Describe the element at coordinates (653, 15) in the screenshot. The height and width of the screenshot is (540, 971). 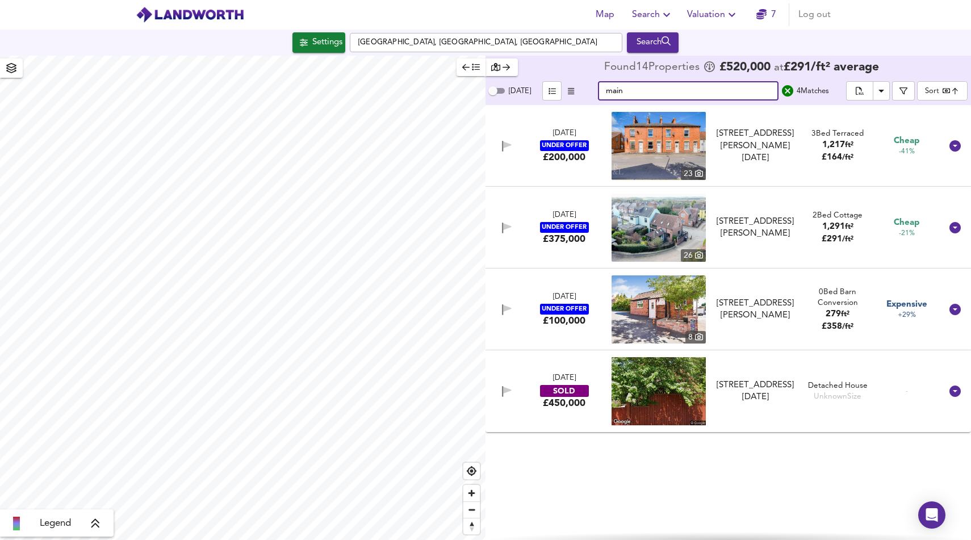
I see `span: Search` at that location.